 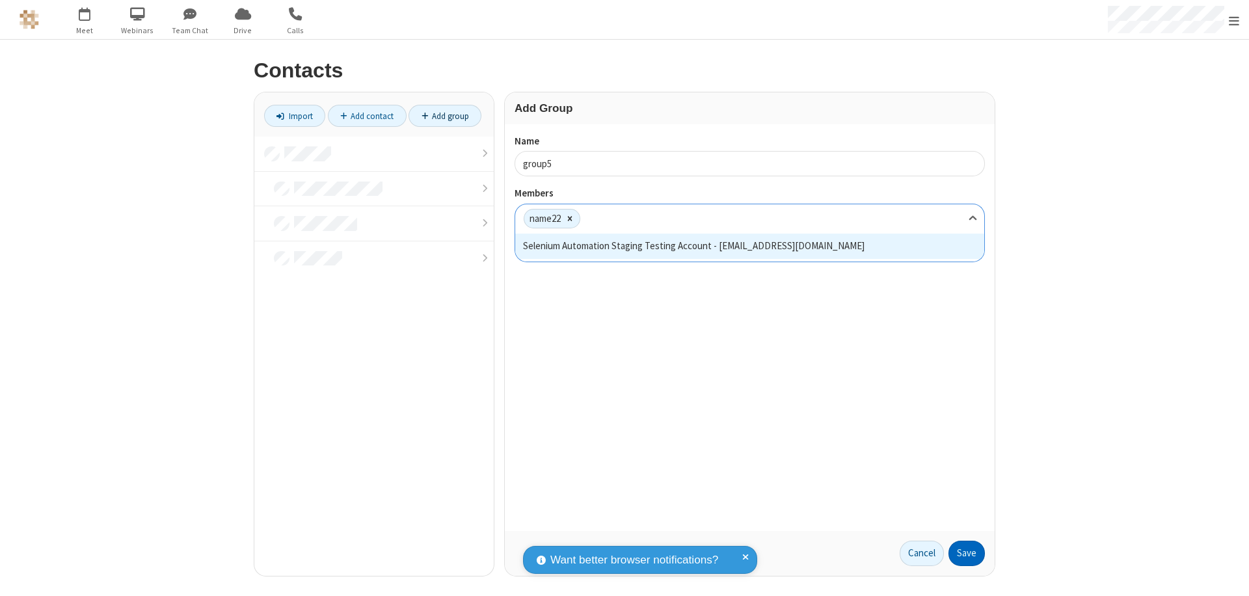 What do you see at coordinates (967, 554) in the screenshot?
I see `button: Save` at bounding box center [967, 554].